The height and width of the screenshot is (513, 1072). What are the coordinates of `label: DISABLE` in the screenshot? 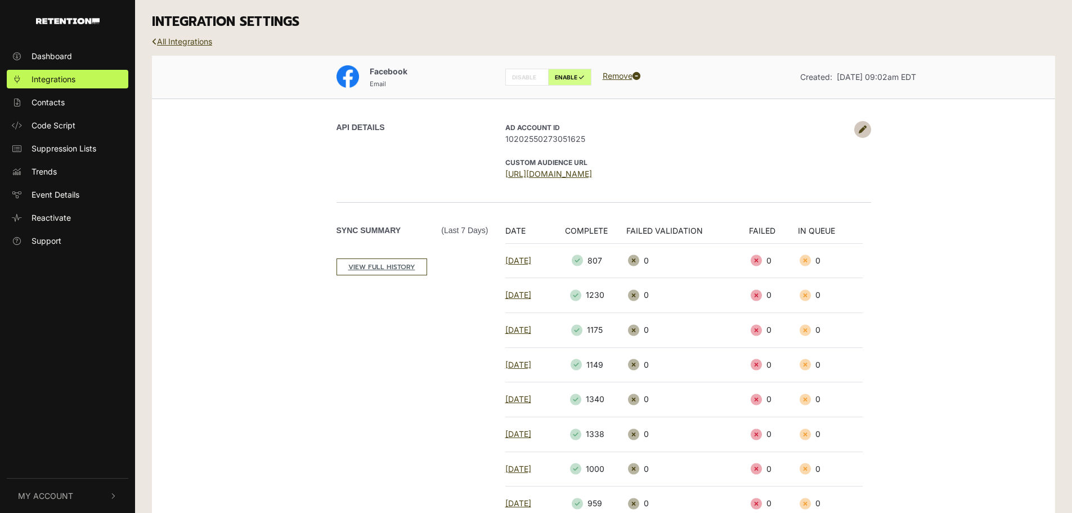 It's located at (527, 77).